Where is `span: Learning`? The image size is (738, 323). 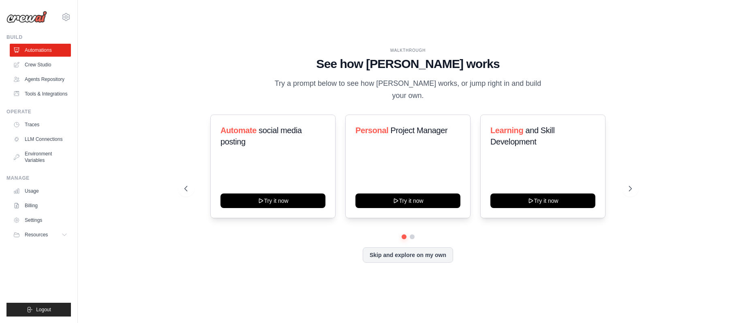 span: Learning is located at coordinates (507, 131).